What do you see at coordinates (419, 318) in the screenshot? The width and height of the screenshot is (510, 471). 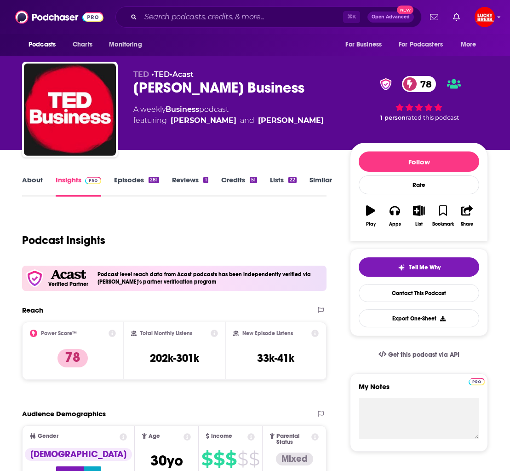 I see `button: Export One-Sheet` at bounding box center [419, 318].